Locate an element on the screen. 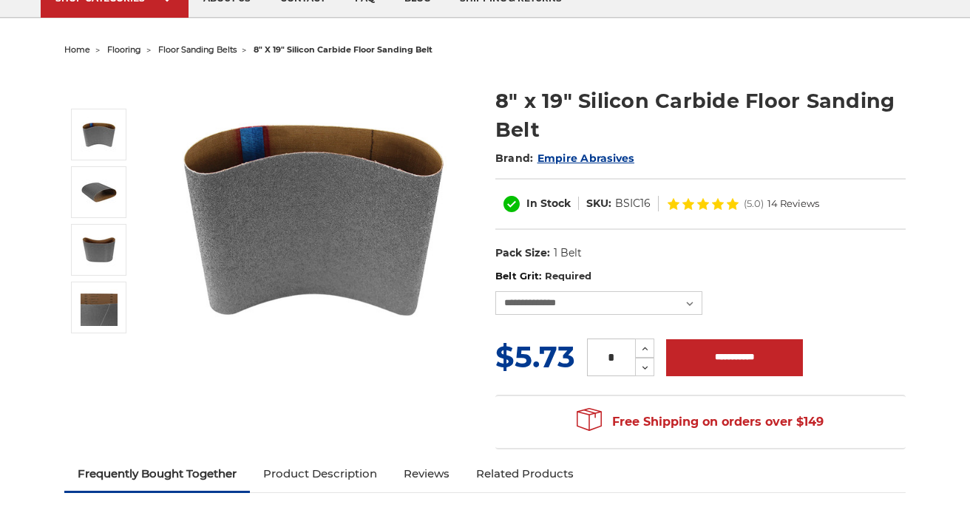  span: (5.0) is located at coordinates (754, 203).